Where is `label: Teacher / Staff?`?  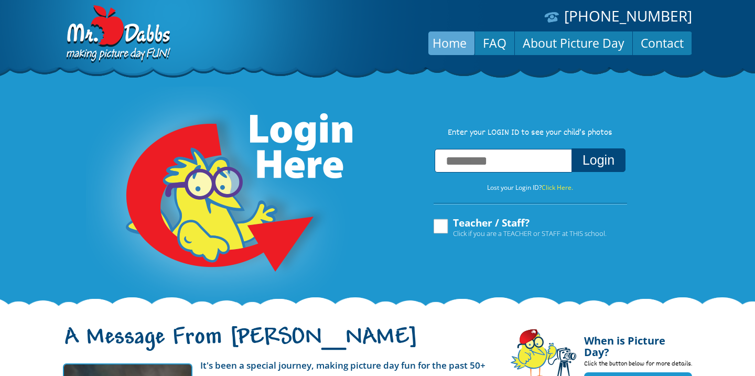
label: Teacher / Staff? is located at coordinates (519, 227).